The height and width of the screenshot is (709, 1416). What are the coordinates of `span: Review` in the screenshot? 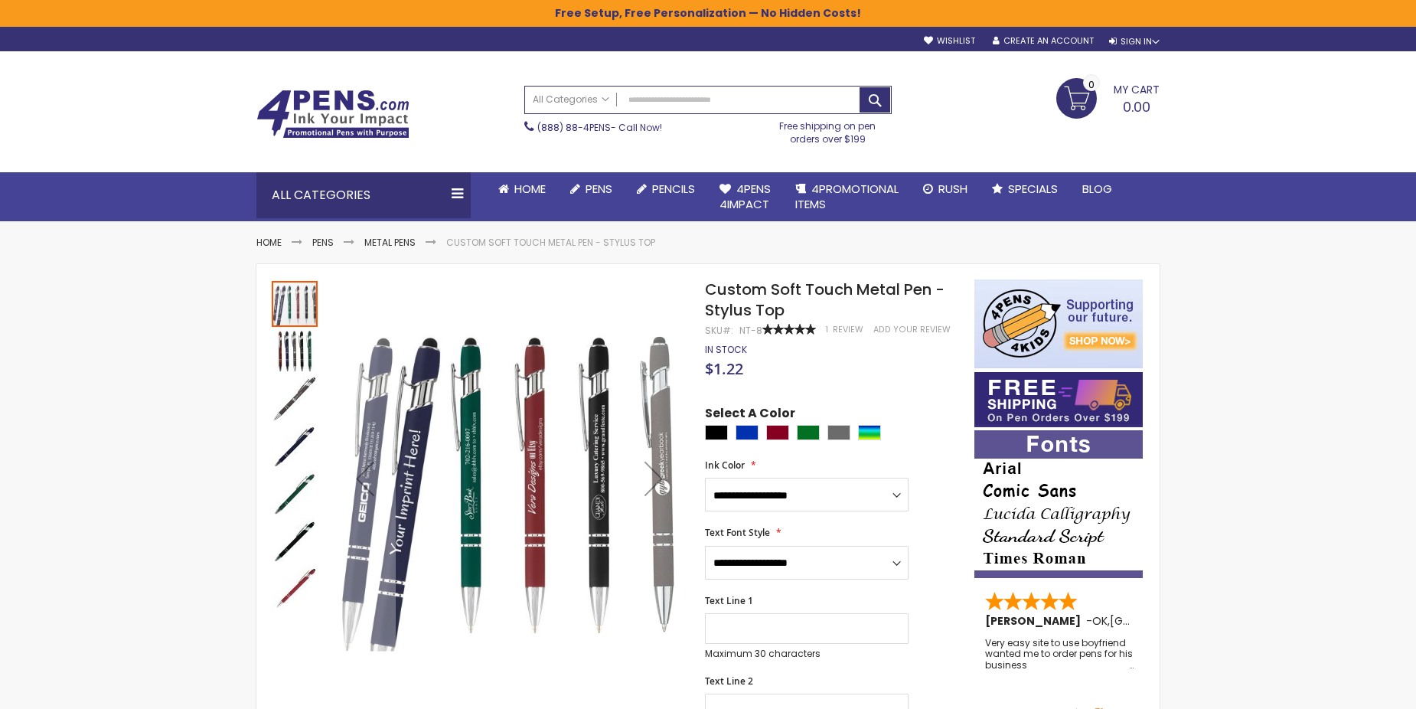 It's located at (848, 329).